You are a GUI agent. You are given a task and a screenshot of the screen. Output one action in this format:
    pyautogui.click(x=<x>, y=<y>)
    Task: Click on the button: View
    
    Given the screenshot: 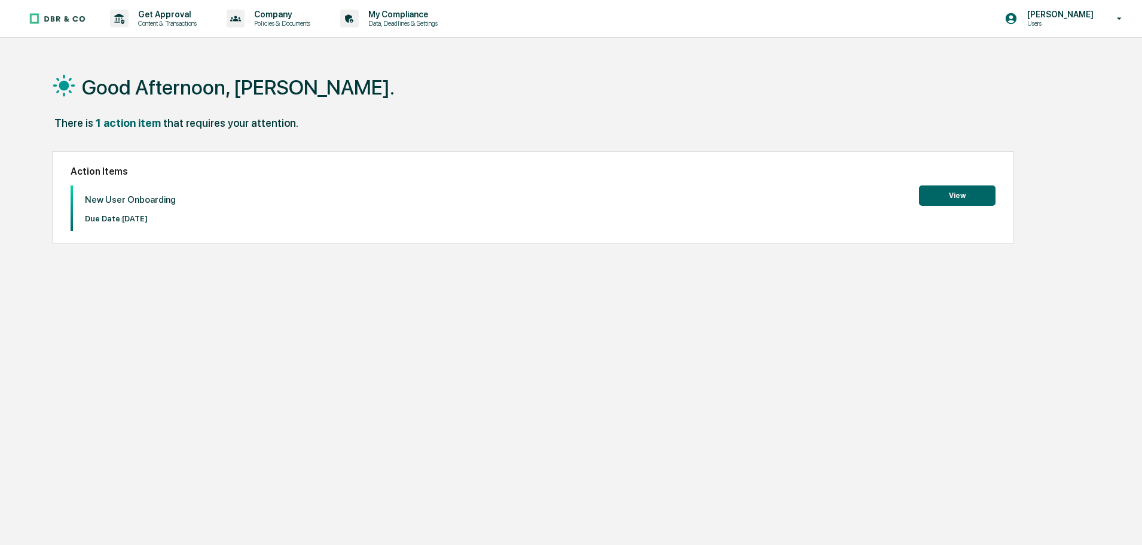 What is the action you would take?
    pyautogui.click(x=958, y=196)
    